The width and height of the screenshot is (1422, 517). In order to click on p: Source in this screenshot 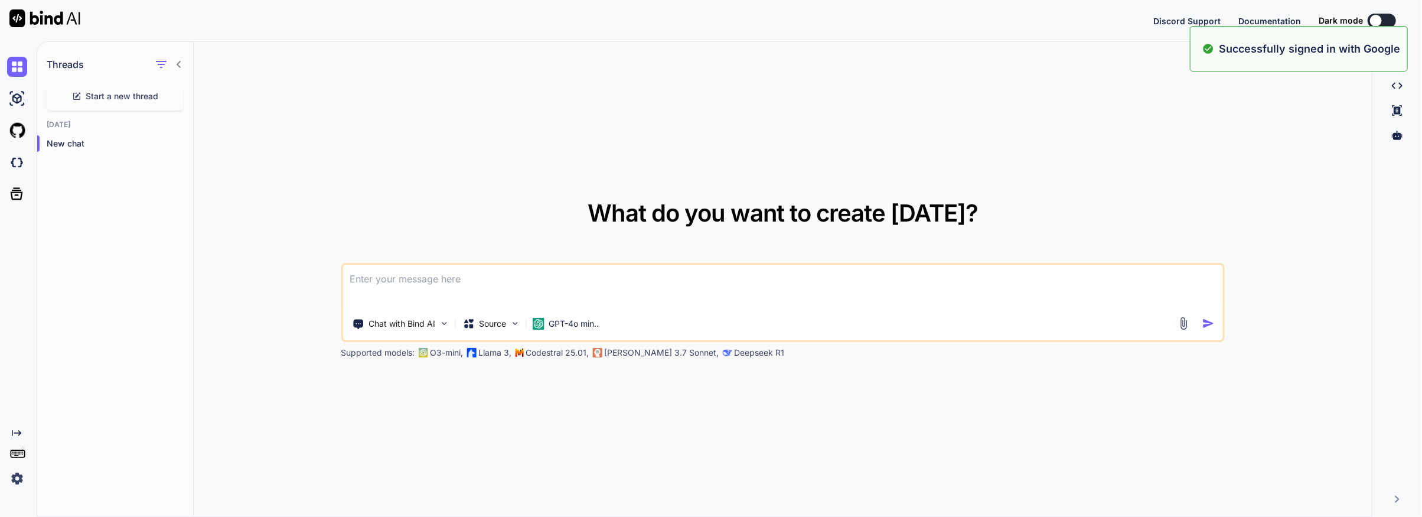, I will do `click(492, 324)`.